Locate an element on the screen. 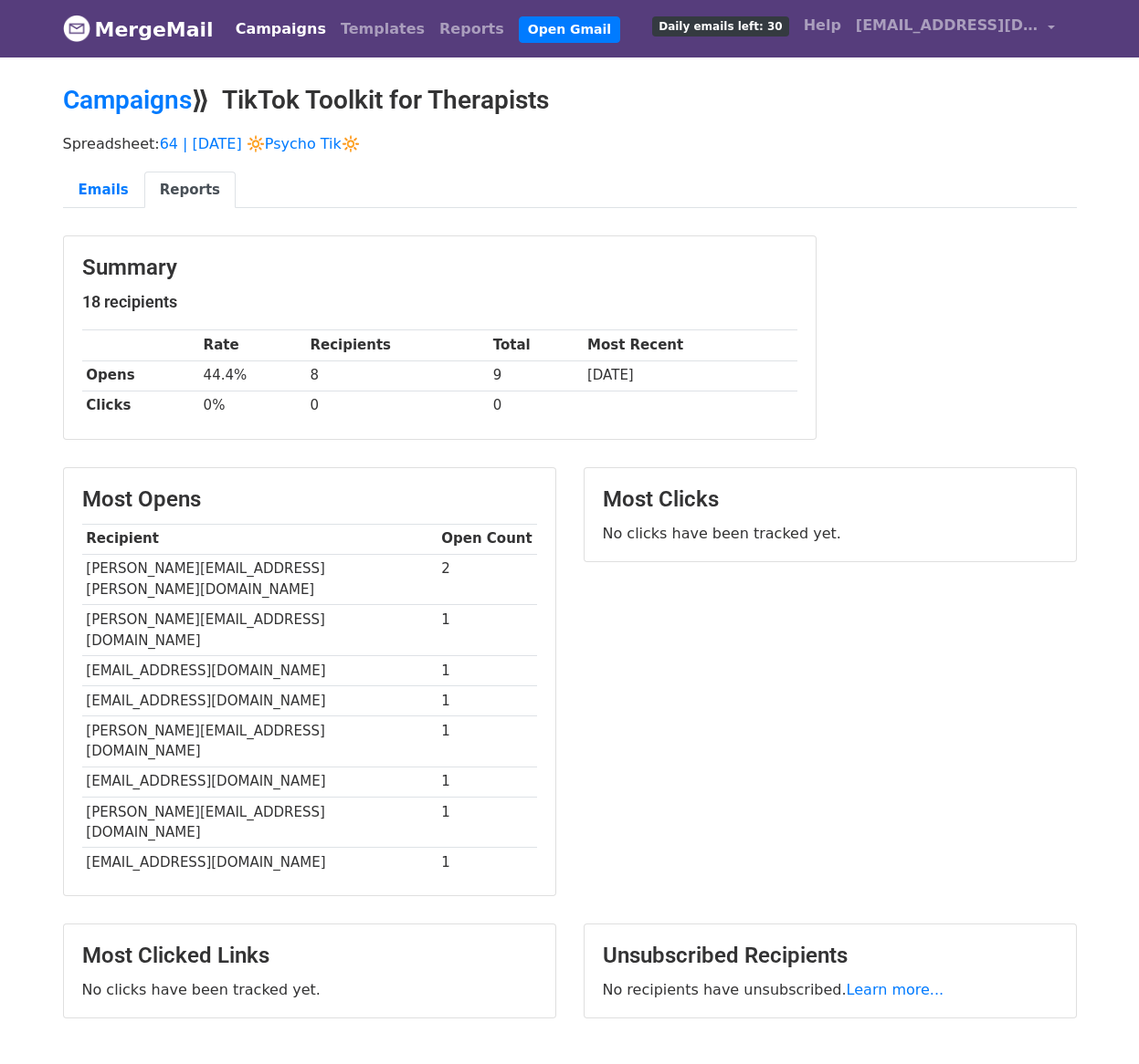 This screenshot has width=1139, height=1064. th: Open Count is located at coordinates (487, 538).